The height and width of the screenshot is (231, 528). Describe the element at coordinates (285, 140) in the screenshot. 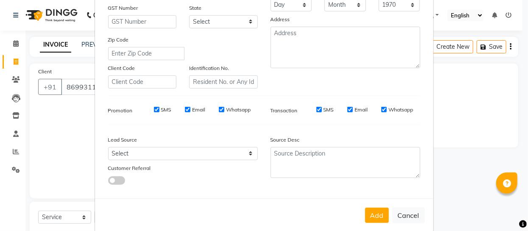

I see `label: Source Desc` at that location.